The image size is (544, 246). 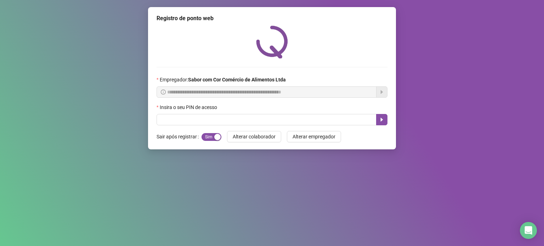 I want to click on button: Alterar empregador, so click(x=314, y=137).